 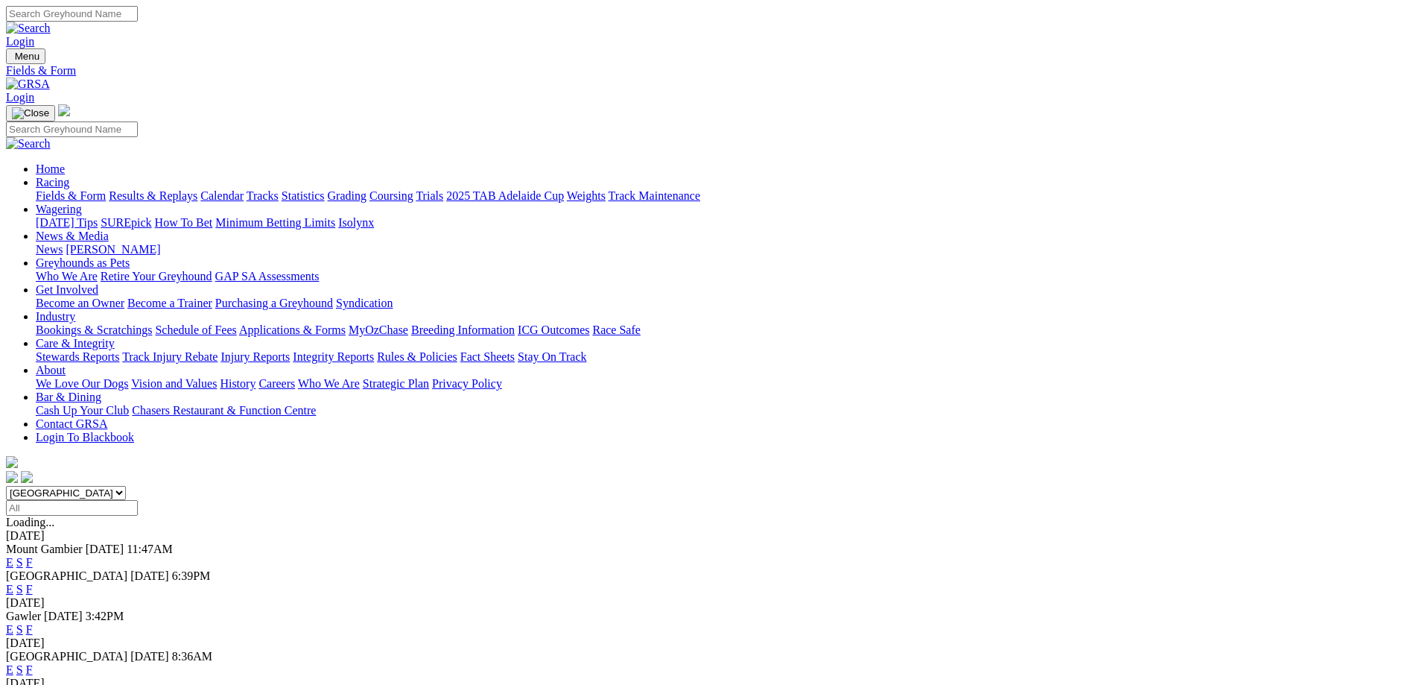 I want to click on a: Fact Sheets, so click(x=487, y=356).